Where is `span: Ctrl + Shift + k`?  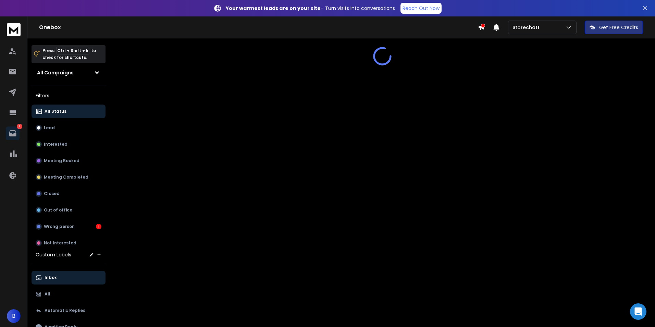 span: Ctrl + Shift + k is located at coordinates (73, 50).